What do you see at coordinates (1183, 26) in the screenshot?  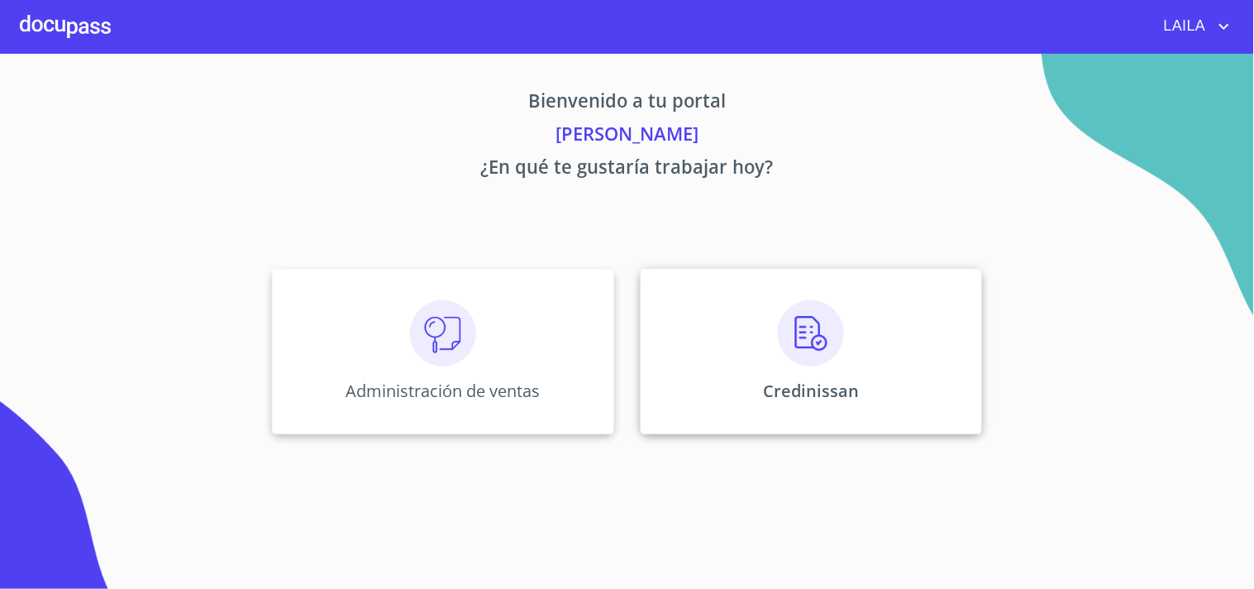 I see `span: LAILA` at bounding box center [1183, 26].